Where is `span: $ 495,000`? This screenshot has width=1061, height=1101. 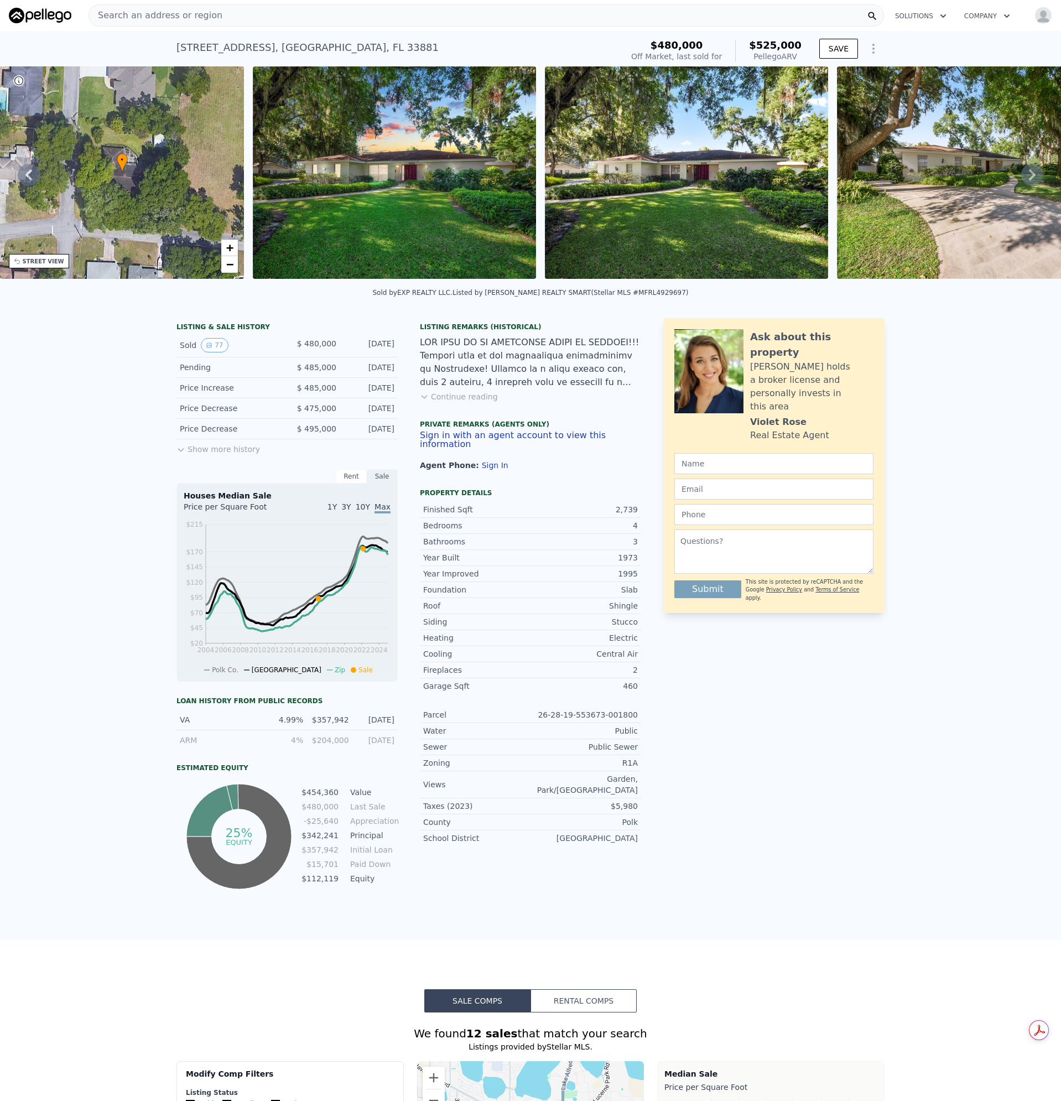 span: $ 495,000 is located at coordinates (316, 429).